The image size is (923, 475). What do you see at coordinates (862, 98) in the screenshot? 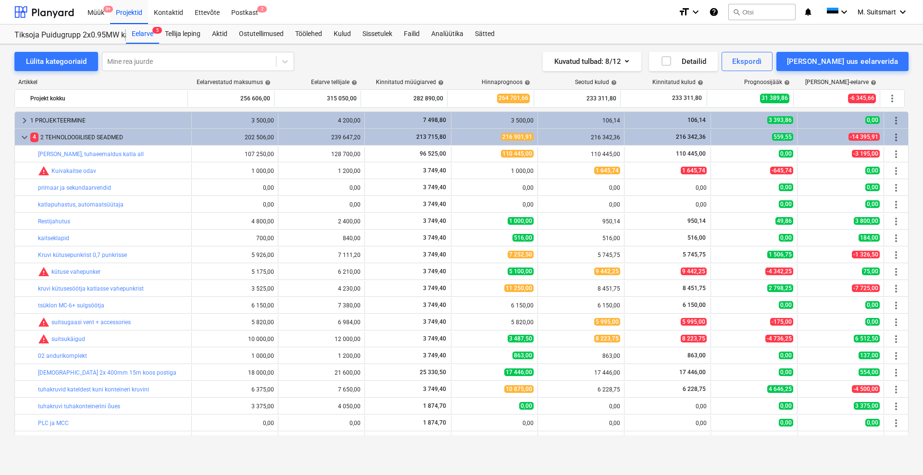
I see `span: -6 345,66` at bounding box center [862, 98].